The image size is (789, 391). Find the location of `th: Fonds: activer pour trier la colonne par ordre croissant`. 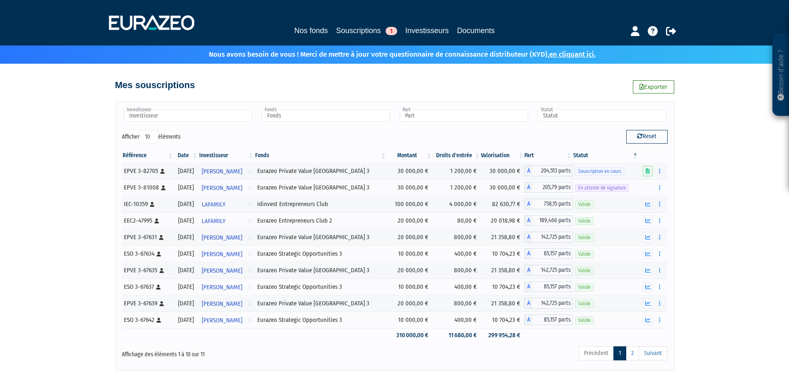

th: Fonds: activer pour trier la colonne par ordre croissant is located at coordinates (320, 156).